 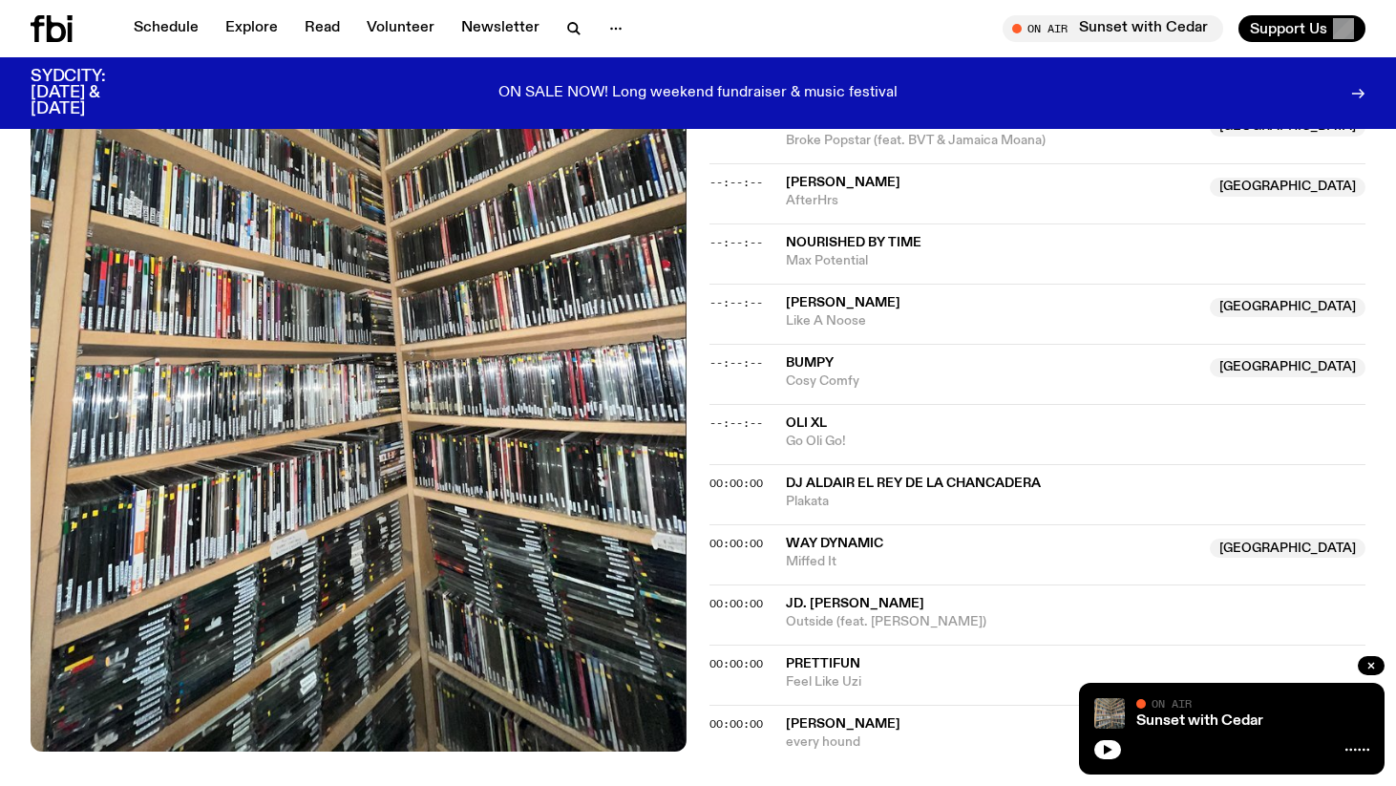 I want to click on span: Bumpy, so click(x=809, y=363).